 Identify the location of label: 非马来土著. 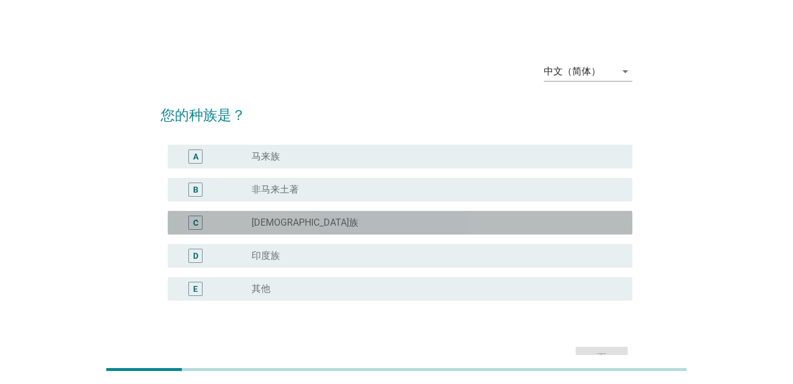
(275, 190).